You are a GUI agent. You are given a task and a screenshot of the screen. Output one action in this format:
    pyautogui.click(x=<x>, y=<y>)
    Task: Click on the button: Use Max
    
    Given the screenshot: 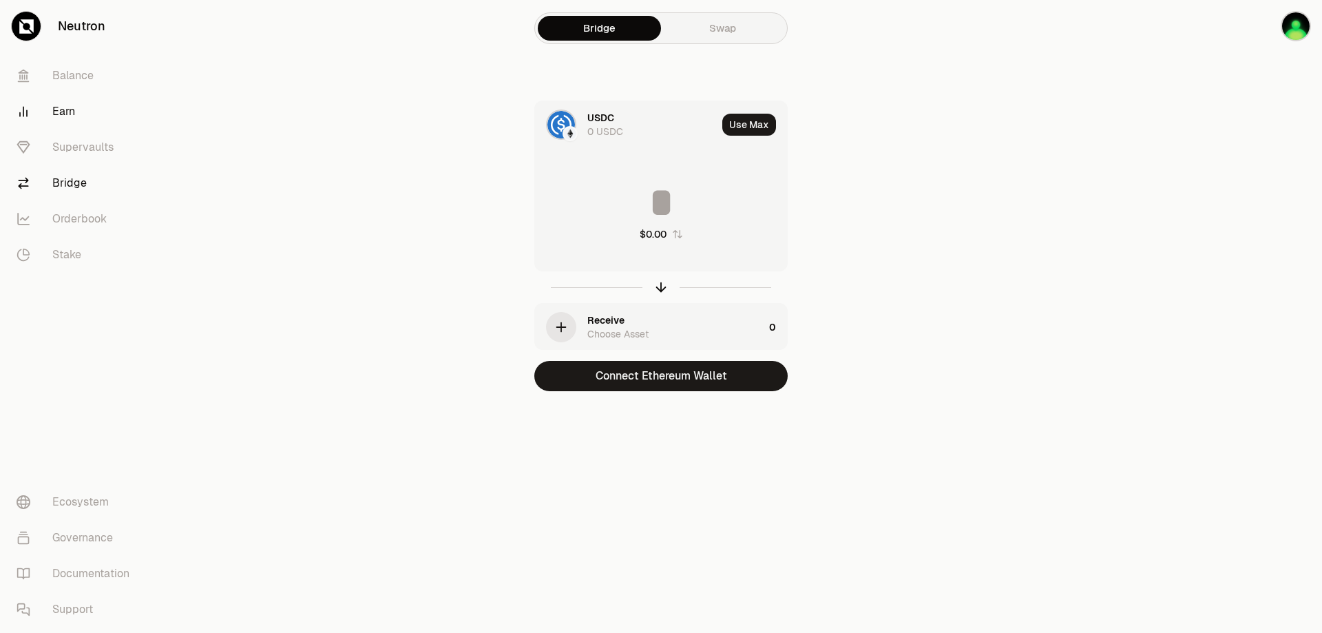 What is the action you would take?
    pyautogui.click(x=749, y=125)
    